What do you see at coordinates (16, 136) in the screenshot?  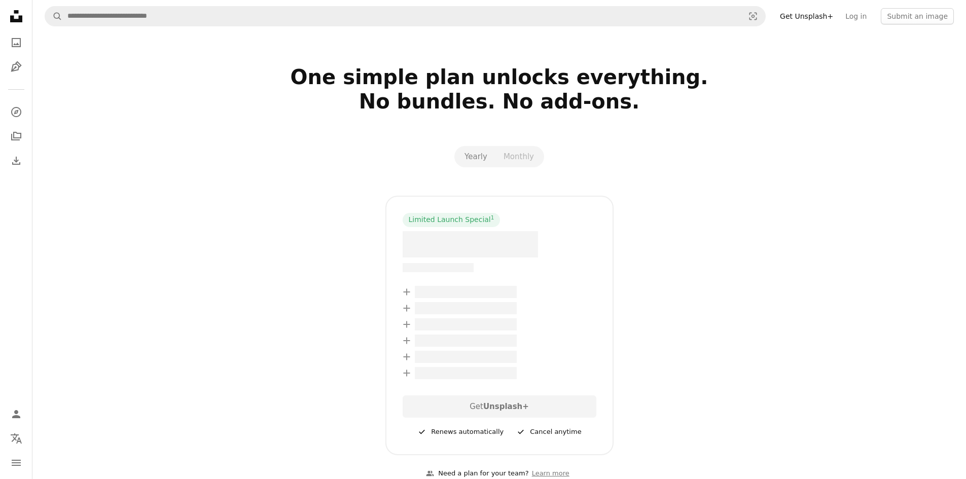 I see `a: Collections` at bounding box center [16, 136].